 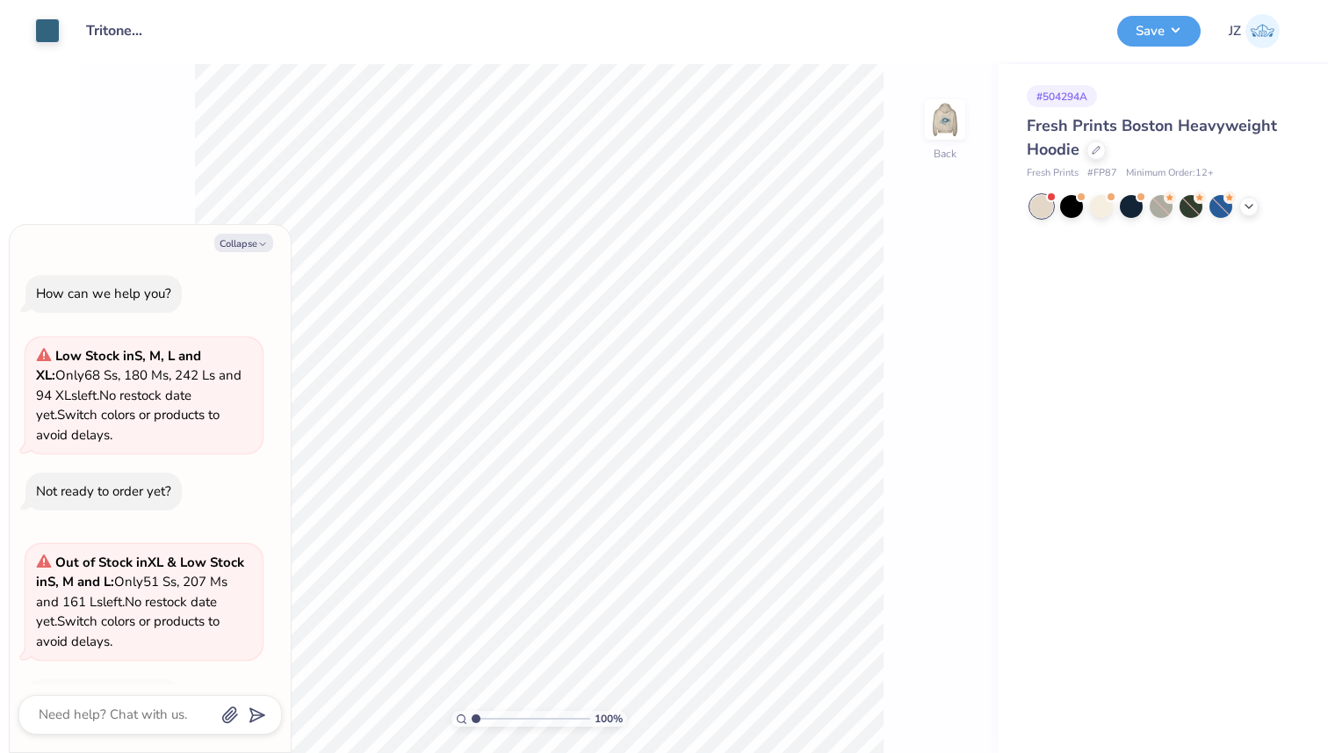 What do you see at coordinates (1062, 96) in the screenshot?
I see `div: # 504294A` at bounding box center [1062, 96].